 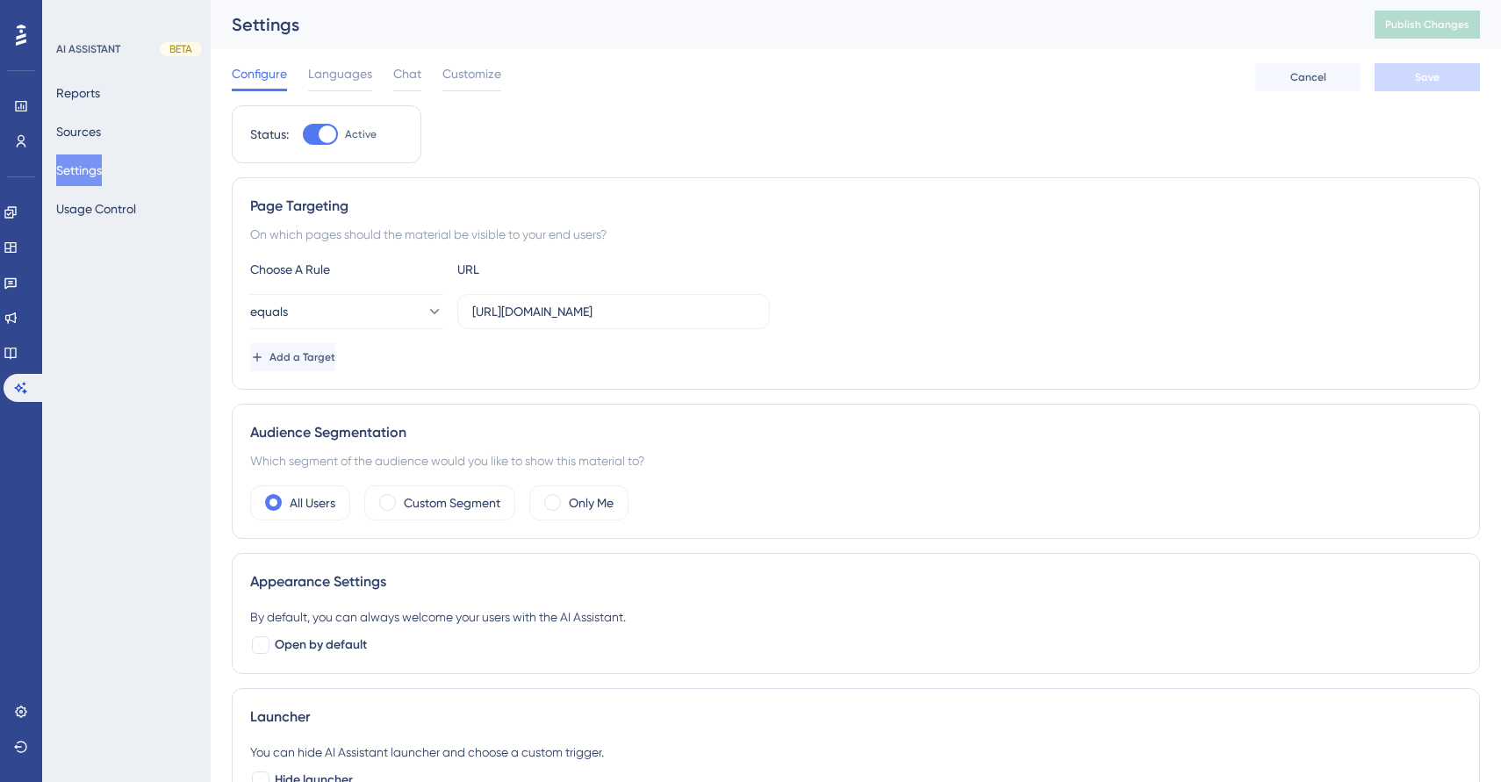 What do you see at coordinates (613, 312) in the screenshot?
I see `input: yourwebsite.com/path` at bounding box center [613, 312].